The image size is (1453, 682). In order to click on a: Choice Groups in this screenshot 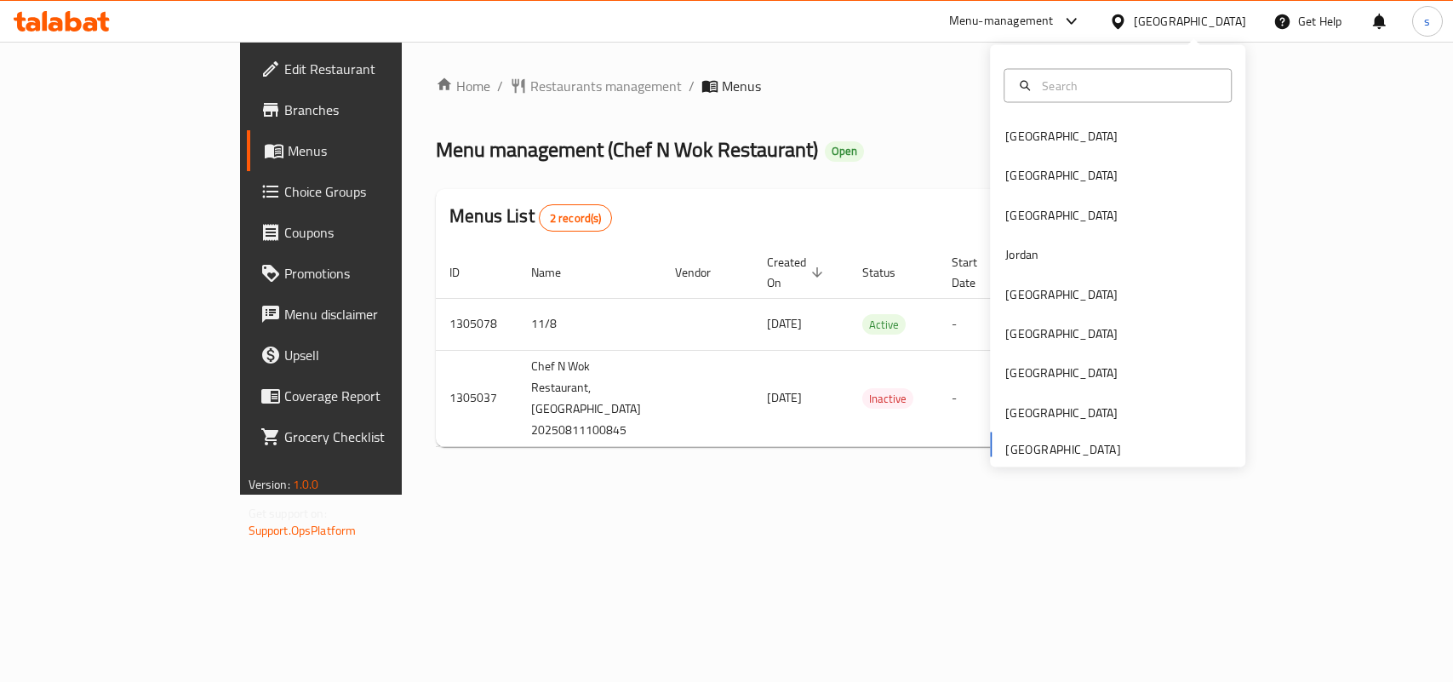, I will do `click(364, 192)`.